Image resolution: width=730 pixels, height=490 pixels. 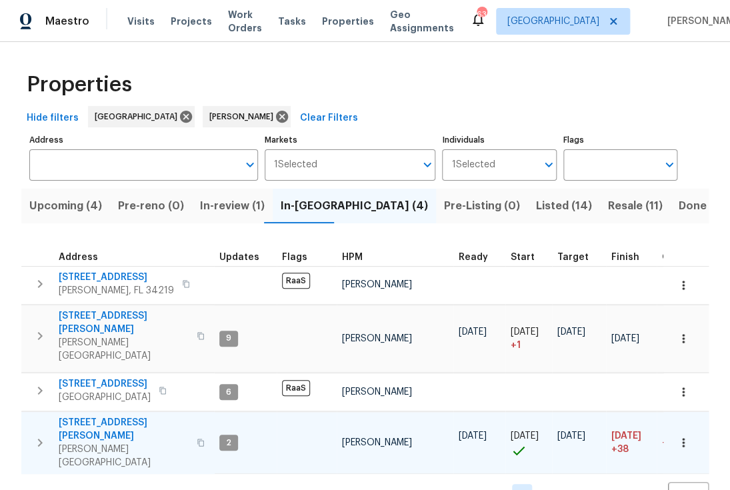 I want to click on div: Actual renovation start date, so click(x=529, y=257).